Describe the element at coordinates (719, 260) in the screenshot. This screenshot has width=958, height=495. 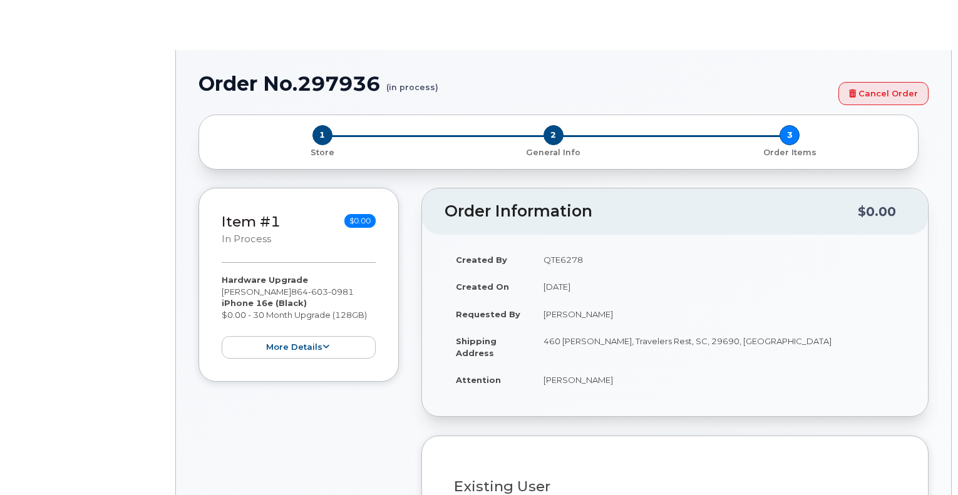
I see `td: QTE6278` at that location.